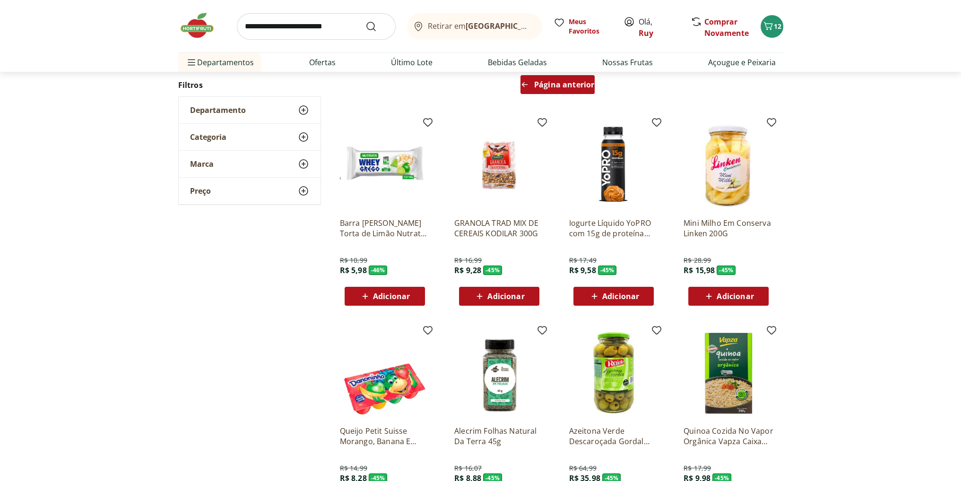  What do you see at coordinates (354, 468) in the screenshot?
I see `span: R$ 14,99` at bounding box center [354, 468].